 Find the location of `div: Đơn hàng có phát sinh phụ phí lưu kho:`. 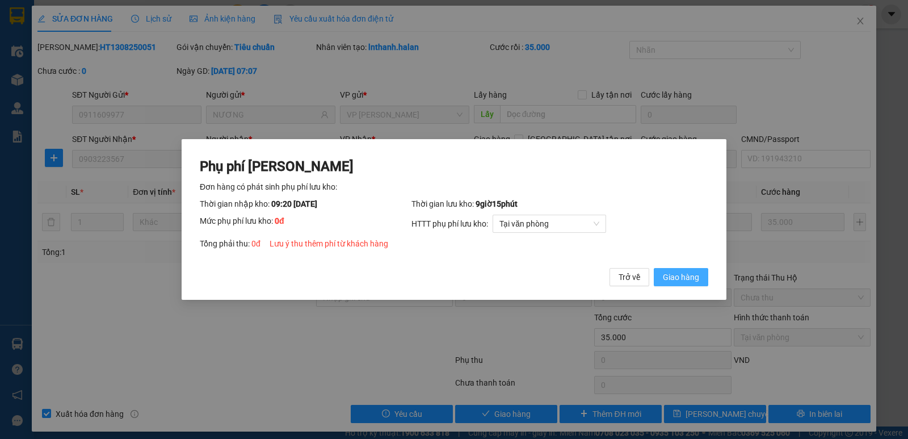

div: Đơn hàng có phát sinh phụ phí lưu kho: is located at coordinates (454, 187).